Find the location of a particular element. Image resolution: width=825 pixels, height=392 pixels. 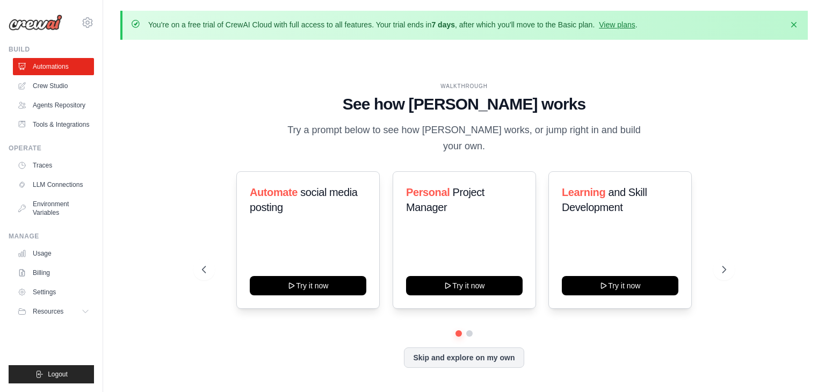

div: Manage is located at coordinates (51, 236).